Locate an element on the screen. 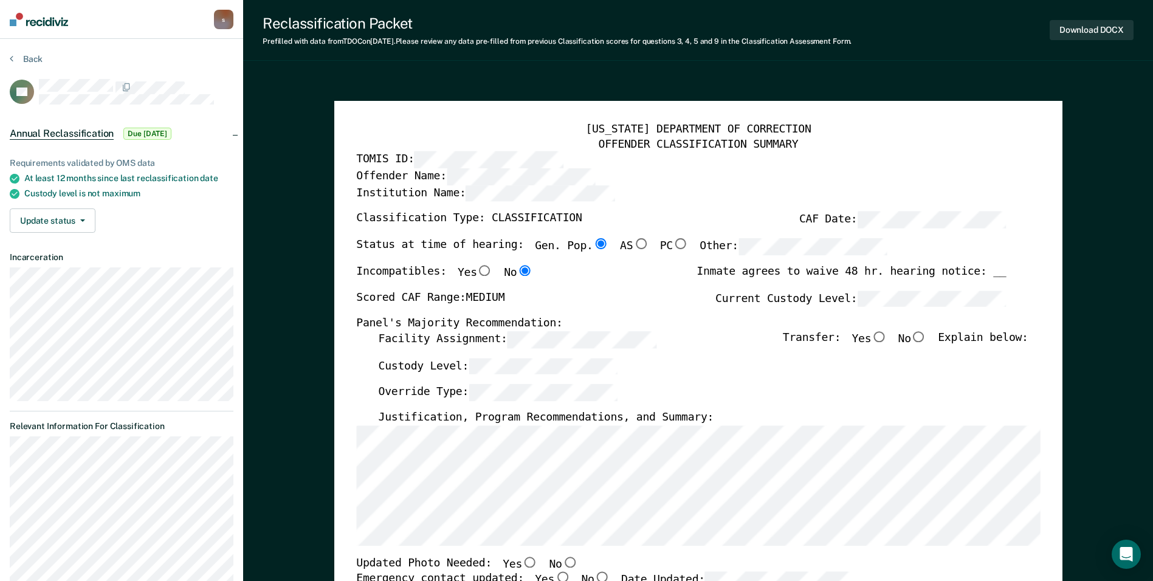 Image resolution: width=1153 pixels, height=581 pixels. input: Offender Name: is located at coordinates (520, 177).